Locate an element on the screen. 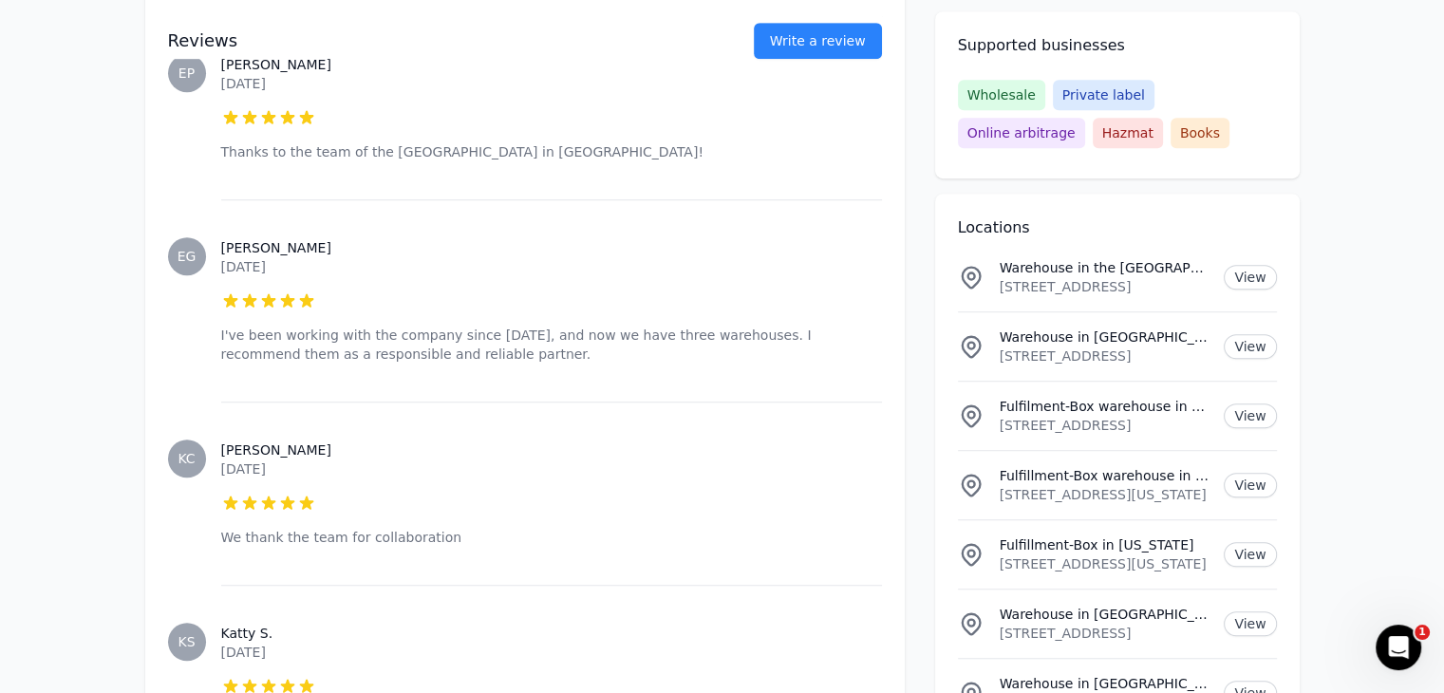  span: Wholesale is located at coordinates (1002, 95).